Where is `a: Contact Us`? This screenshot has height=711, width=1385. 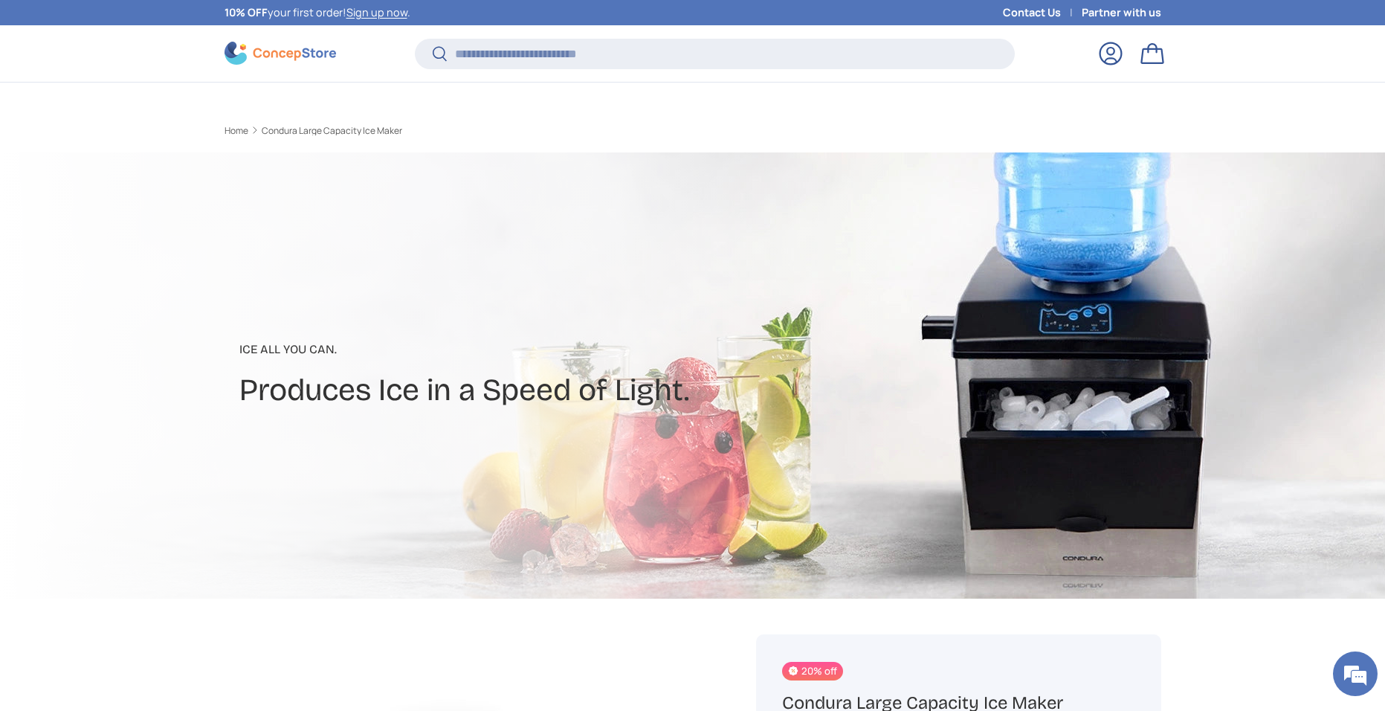
a: Contact Us is located at coordinates (1042, 13).